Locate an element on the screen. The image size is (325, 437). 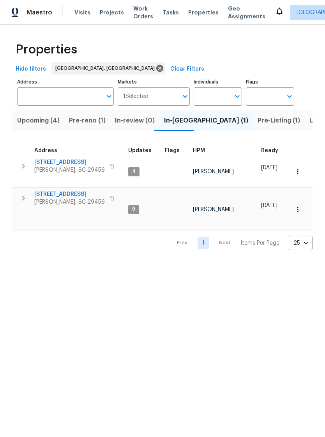
span: Pre-reno (1) is located at coordinates (87, 120).